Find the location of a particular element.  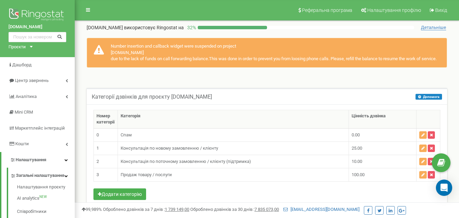

span: Маркетплейс інтеграцій is located at coordinates (40, 128).